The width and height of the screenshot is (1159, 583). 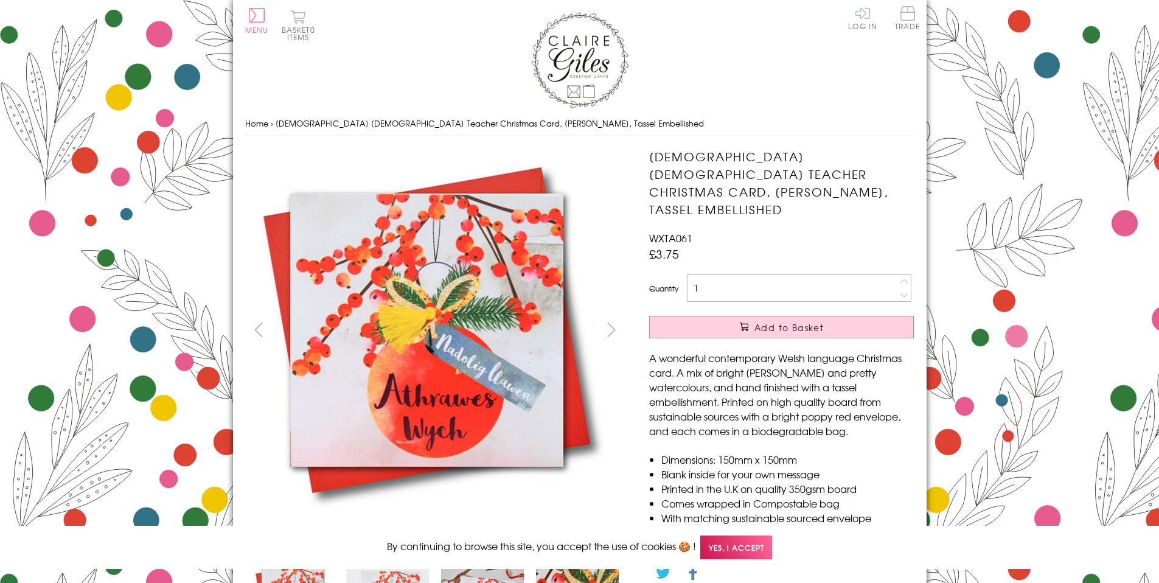 What do you see at coordinates (787, 489) in the screenshot?
I see `li: Printed in the U.K on quality 350gsm board` at bounding box center [787, 489].